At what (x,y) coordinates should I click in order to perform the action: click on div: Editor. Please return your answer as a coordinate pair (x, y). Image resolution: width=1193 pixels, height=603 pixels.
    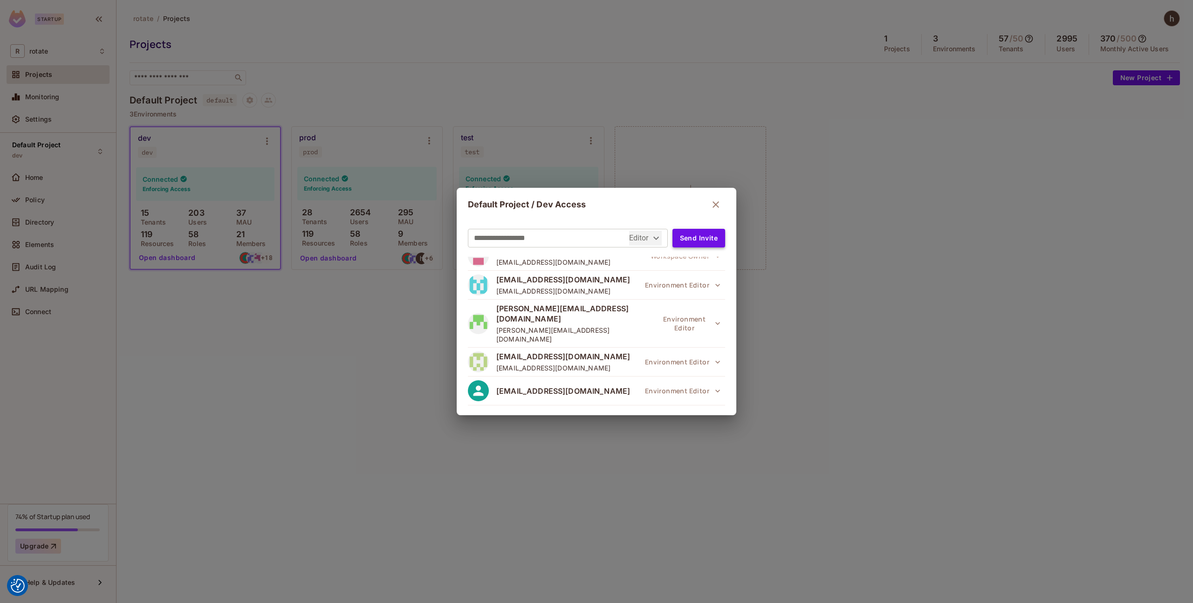
    Looking at the image, I should click on (645, 238).